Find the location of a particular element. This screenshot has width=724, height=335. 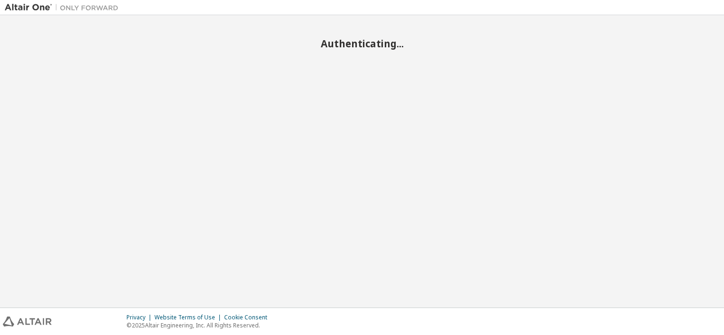

img: Altair One is located at coordinates (64, 8).